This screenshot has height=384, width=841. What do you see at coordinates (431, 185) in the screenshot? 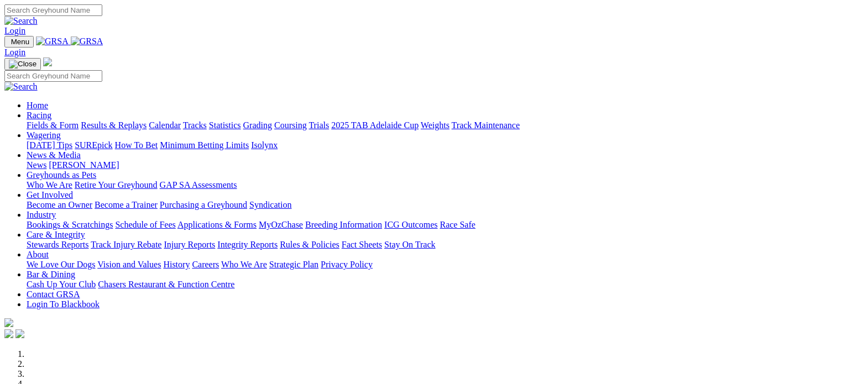
I see `div: Greyhounds as Pets` at bounding box center [431, 185].